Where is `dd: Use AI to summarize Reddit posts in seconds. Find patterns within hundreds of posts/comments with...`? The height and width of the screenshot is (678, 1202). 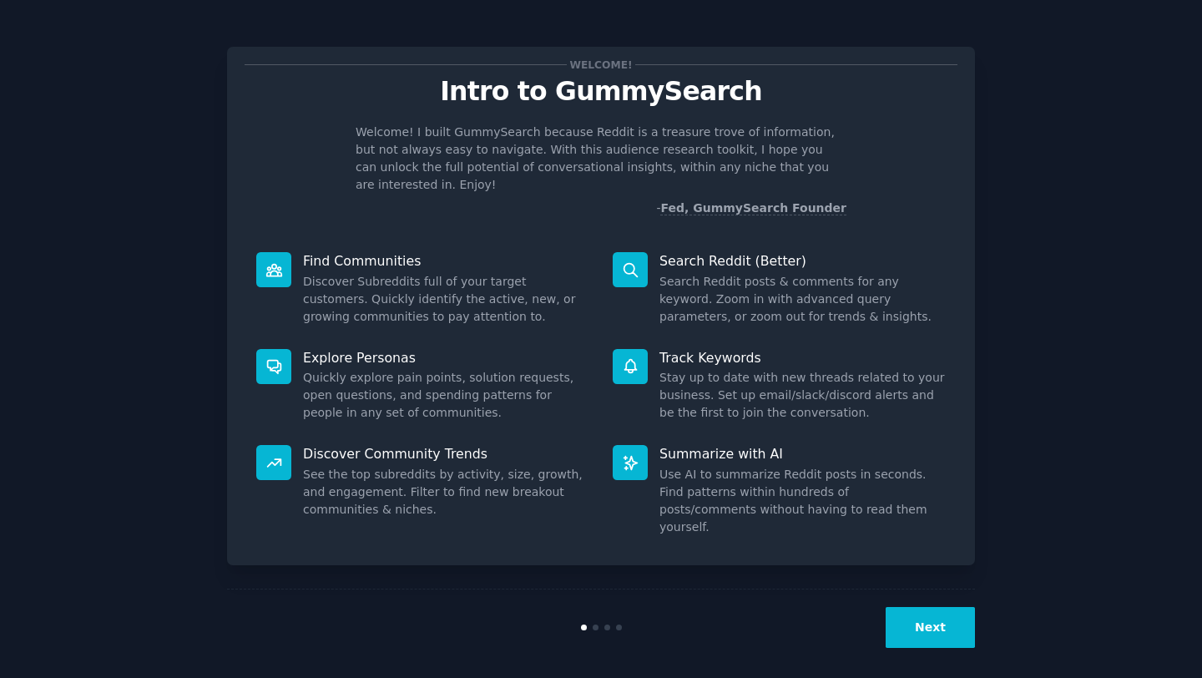 dd: Use AI to summarize Reddit posts in seconds. Find patterns within hundreds of posts/comments with... is located at coordinates (802, 501).